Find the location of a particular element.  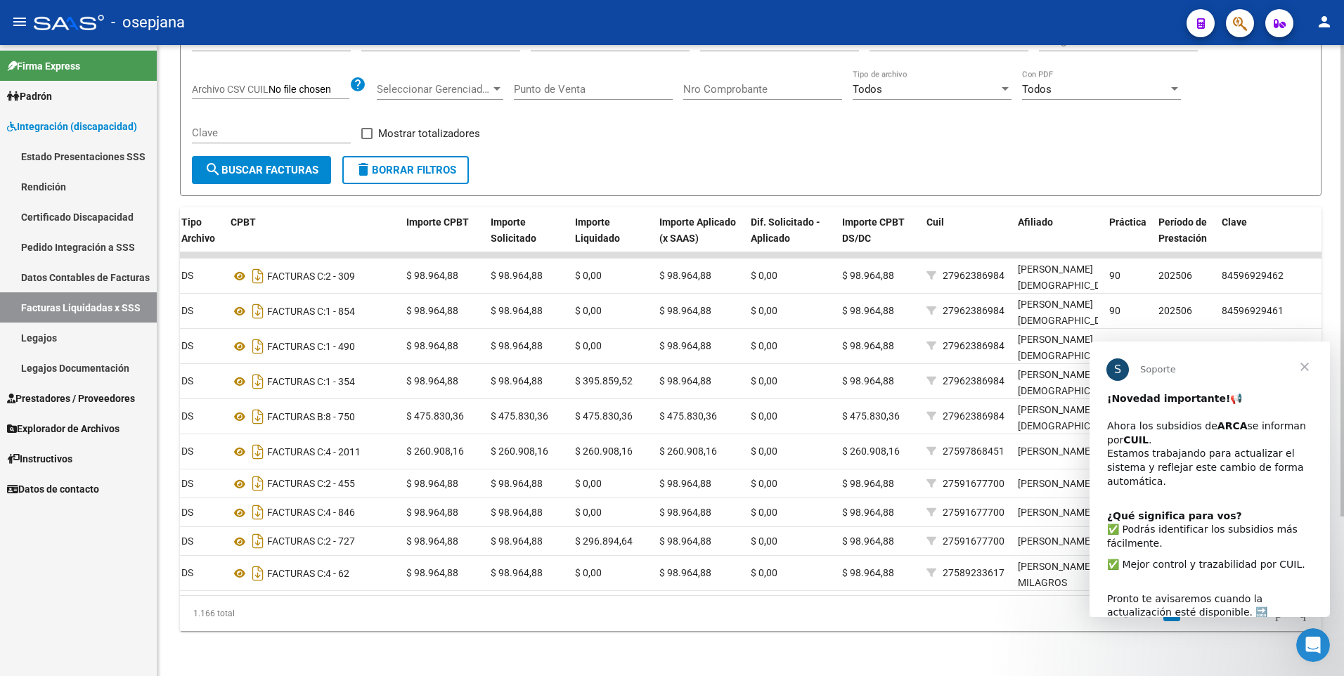

datatable-header-cell: Importe CPBT is located at coordinates (443, 238).